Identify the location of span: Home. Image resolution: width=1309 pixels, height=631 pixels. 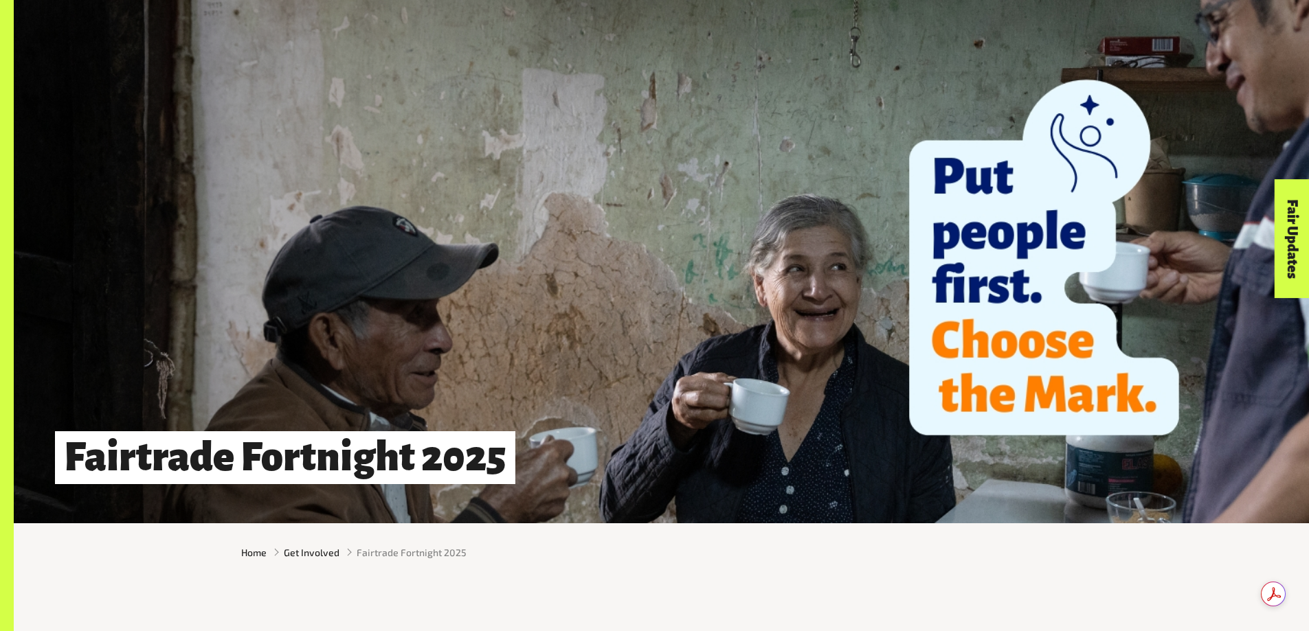
(253, 552).